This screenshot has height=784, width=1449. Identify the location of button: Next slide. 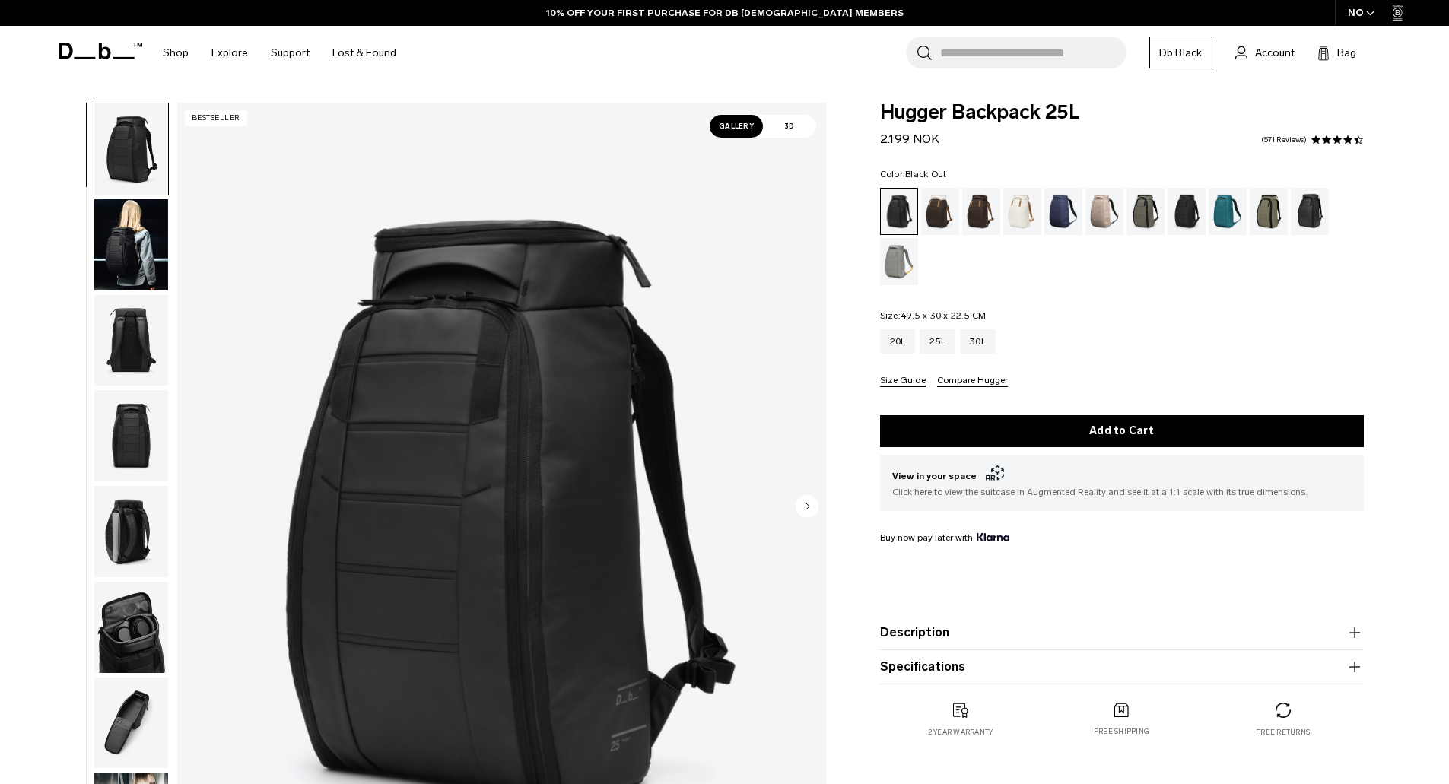
(807, 507).